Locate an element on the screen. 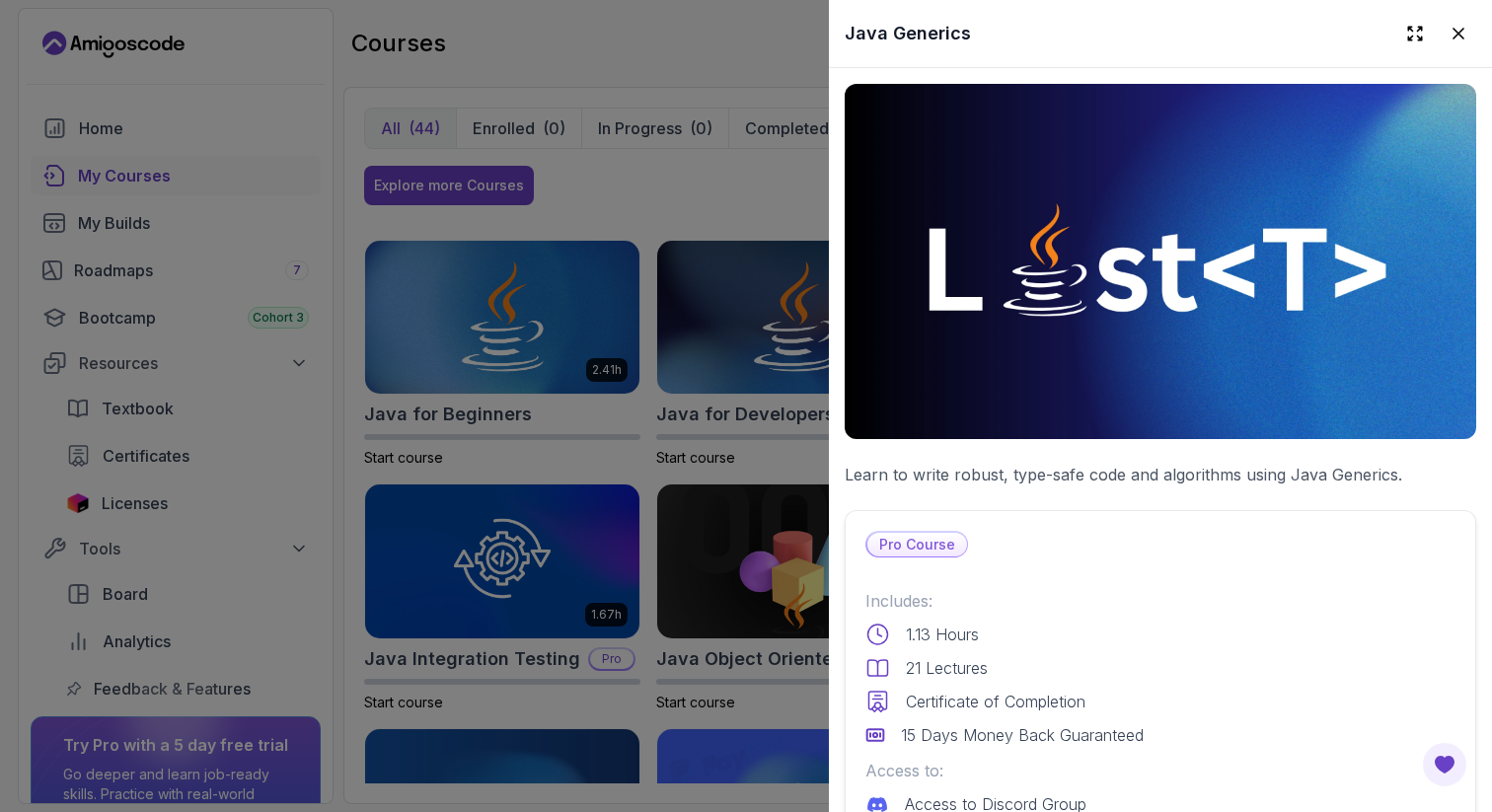  p: 1.13 Hours is located at coordinates (942, 634).